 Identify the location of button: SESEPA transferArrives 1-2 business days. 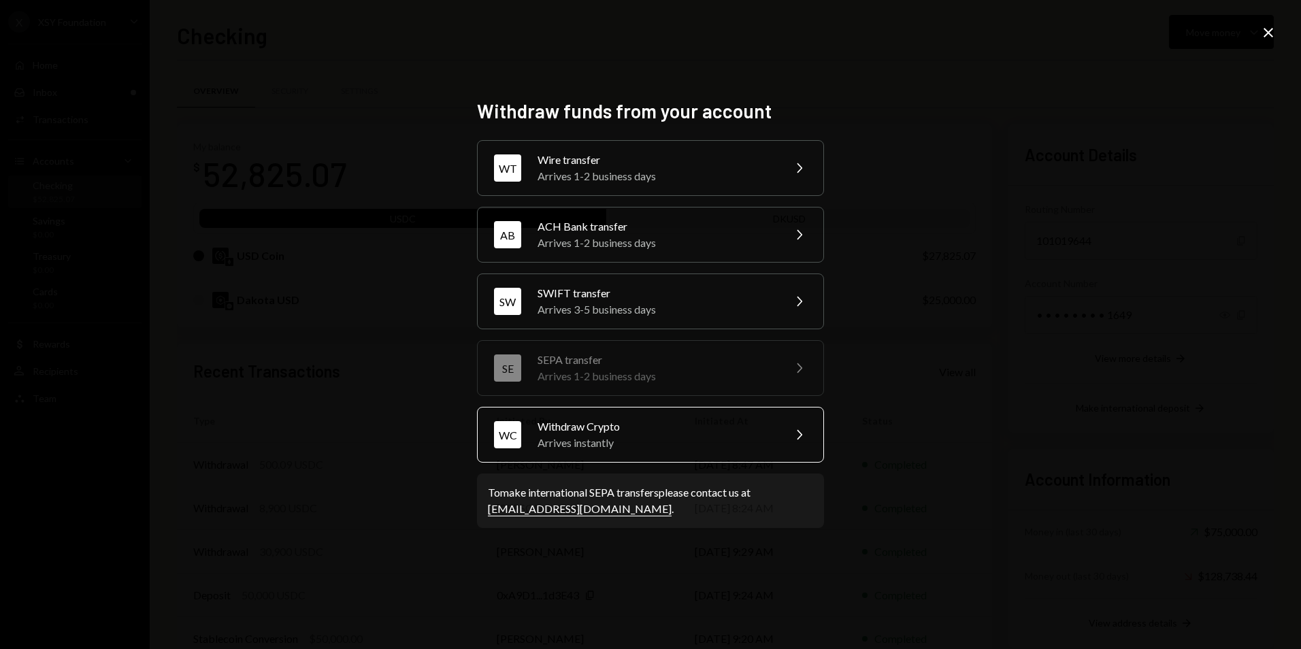
(650, 368).